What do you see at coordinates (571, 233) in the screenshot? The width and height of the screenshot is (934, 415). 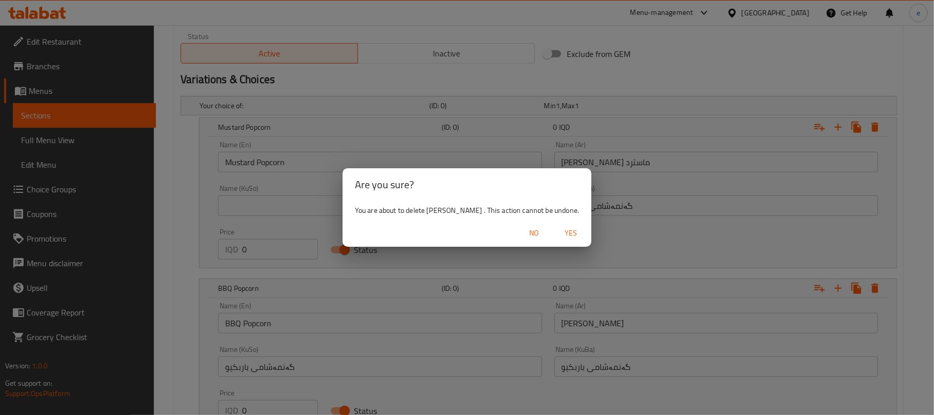 I see `span: Yes` at bounding box center [571, 233].